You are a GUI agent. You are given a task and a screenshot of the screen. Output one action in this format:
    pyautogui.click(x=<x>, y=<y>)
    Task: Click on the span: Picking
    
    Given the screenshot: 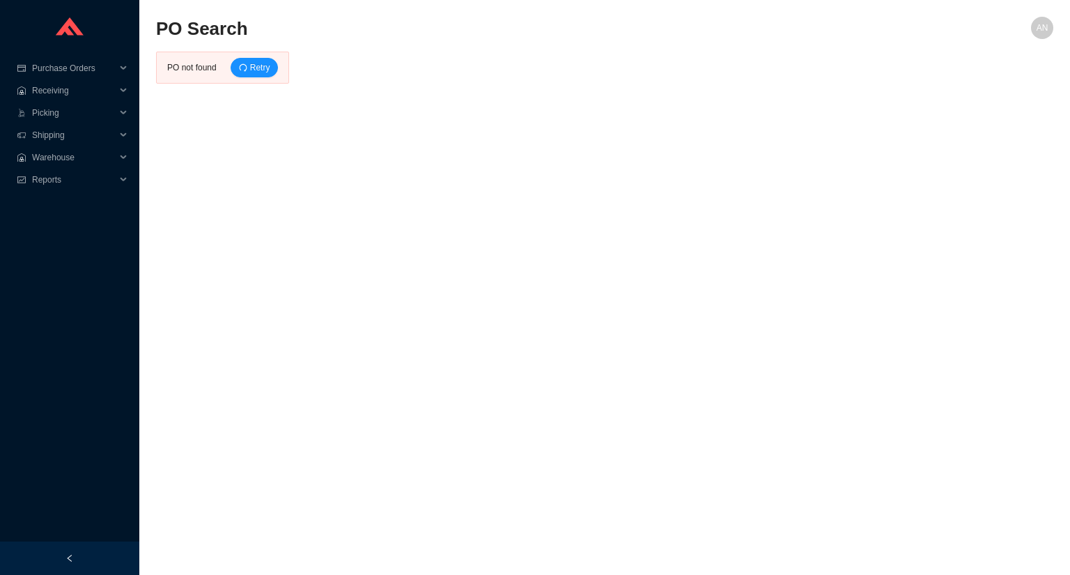 What is the action you would take?
    pyautogui.click(x=74, y=113)
    